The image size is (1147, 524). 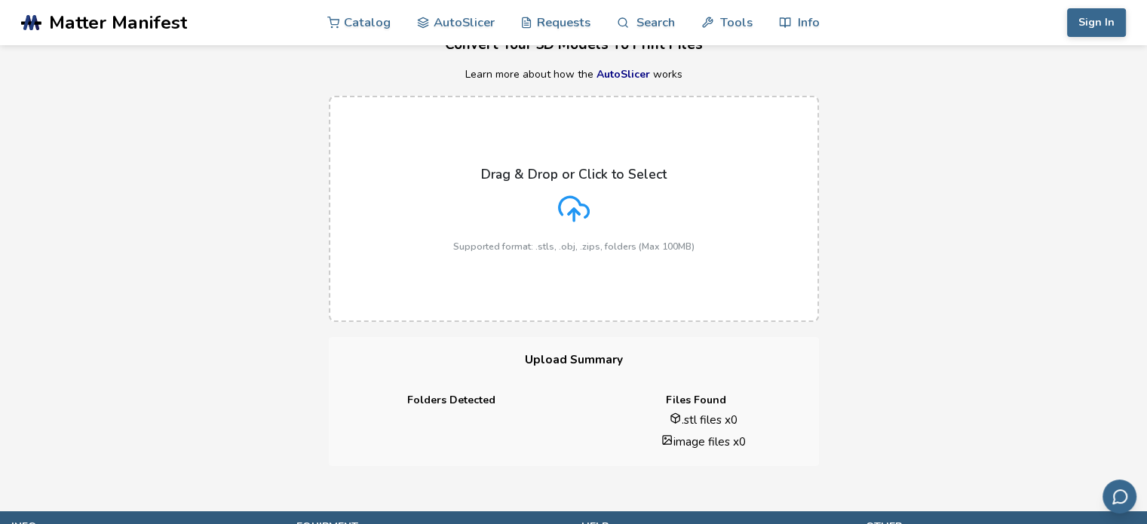 I want to click on h3: Upload Summary, so click(x=574, y=360).